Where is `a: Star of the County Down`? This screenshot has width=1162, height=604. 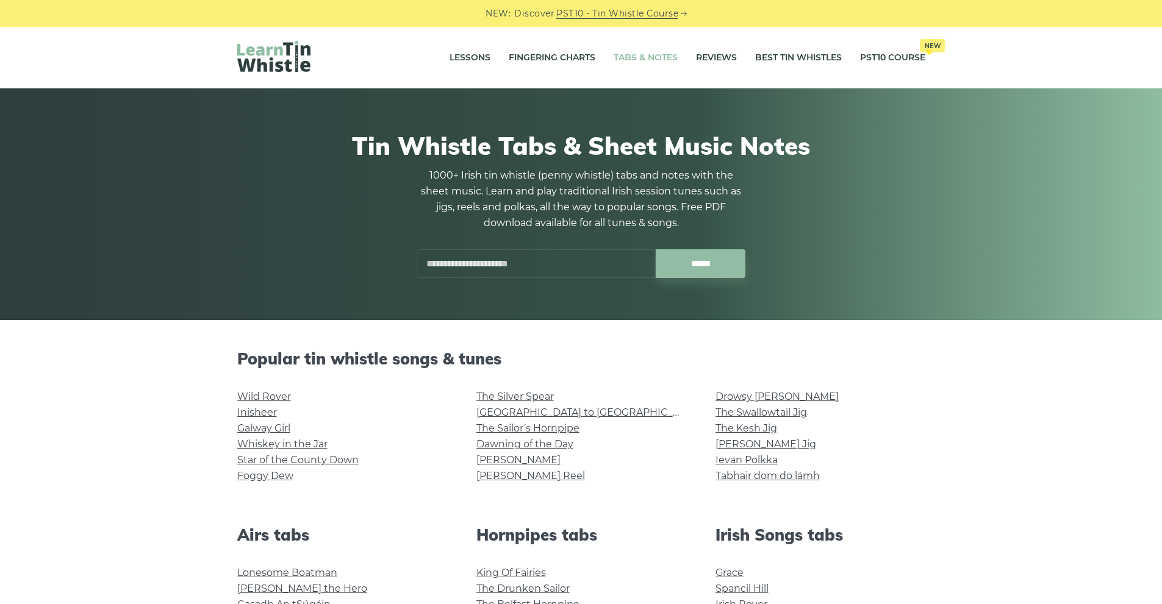
a: Star of the County Down is located at coordinates (298, 460).